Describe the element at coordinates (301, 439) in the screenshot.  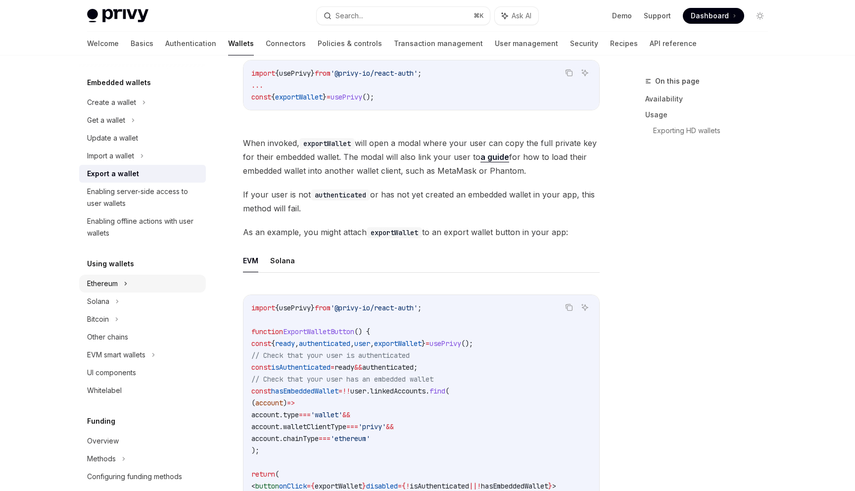
I see `span: chainType` at that location.